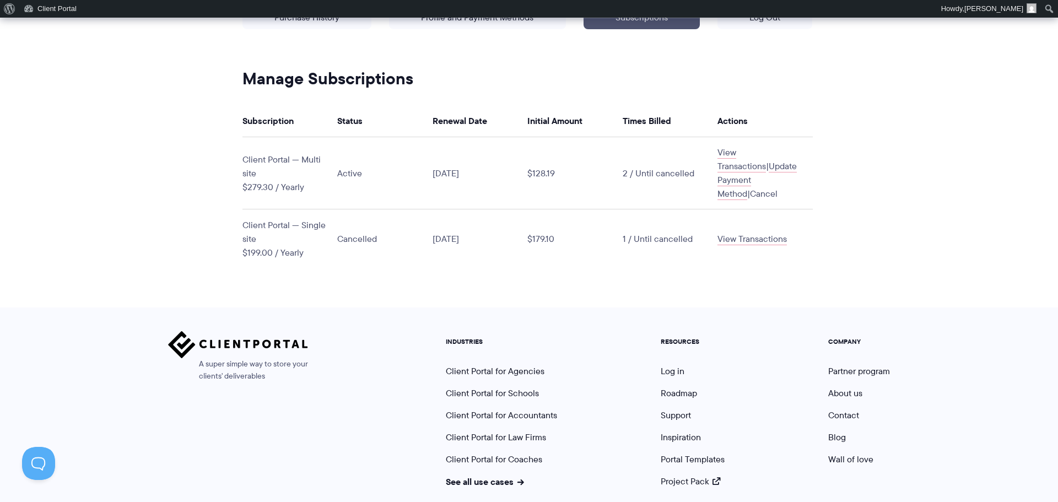  I want to click on a: Contact, so click(844, 415).